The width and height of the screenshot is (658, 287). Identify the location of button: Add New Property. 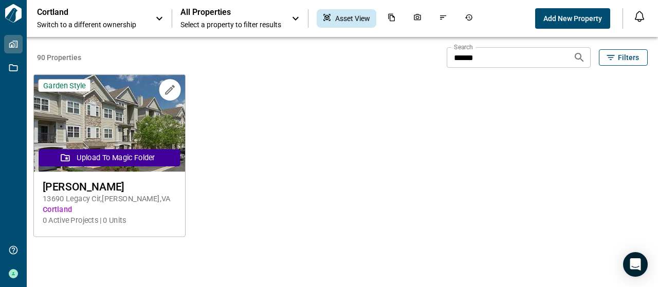
(573, 19).